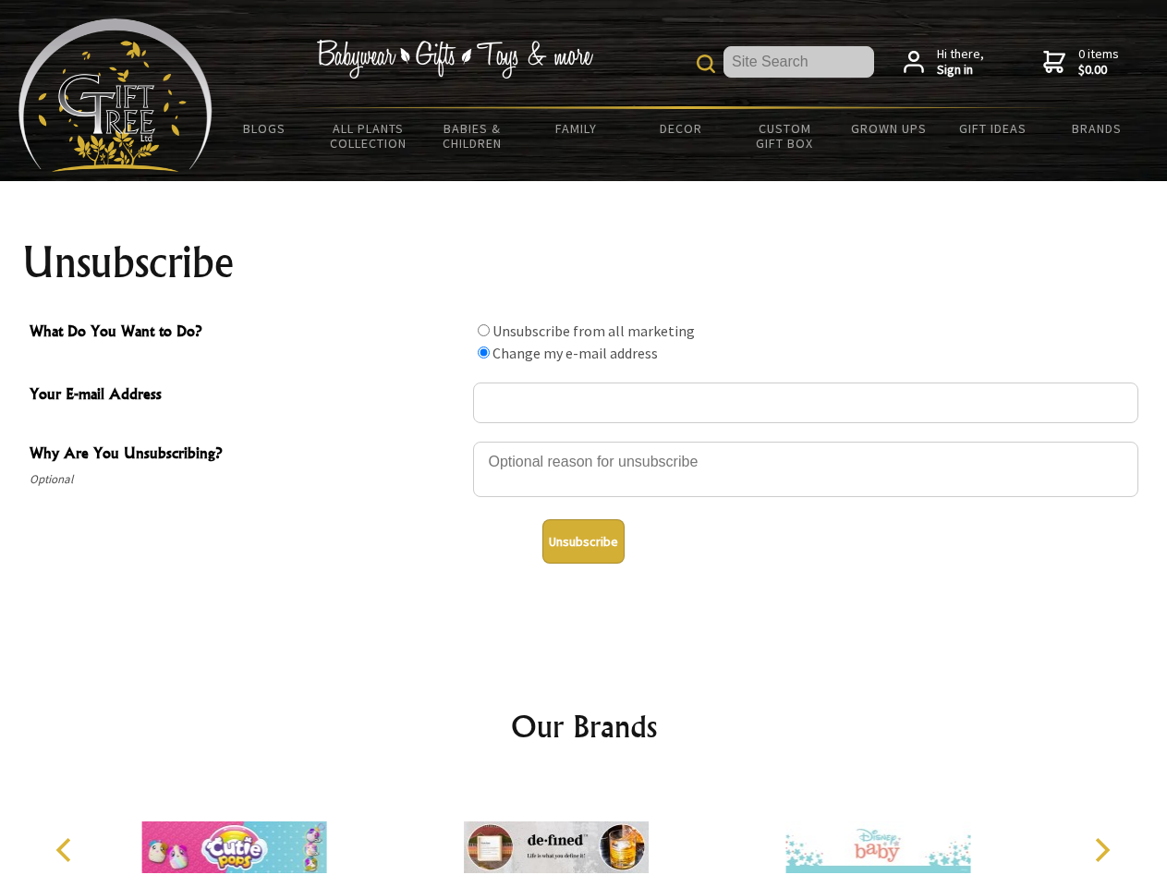 This screenshot has height=887, width=1167. I want to click on h2: Our Brands, so click(584, 726).